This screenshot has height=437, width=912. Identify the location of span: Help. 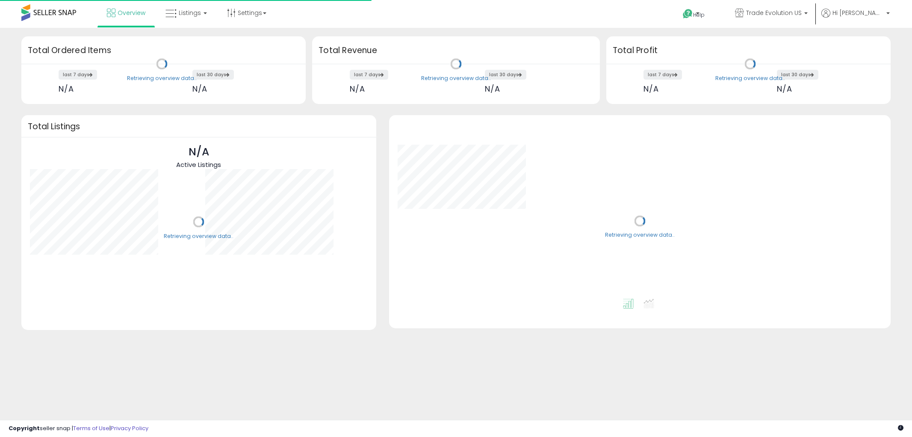
(699, 15).